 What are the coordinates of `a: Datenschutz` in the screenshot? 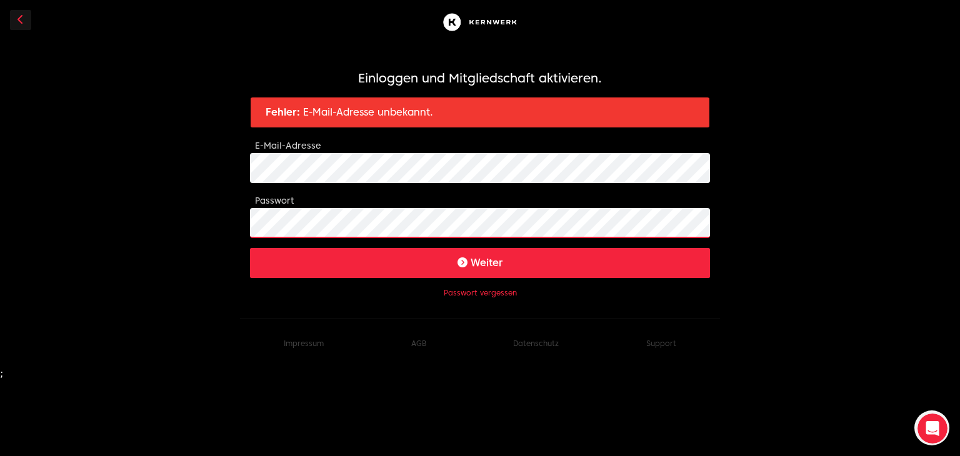 It's located at (536, 343).